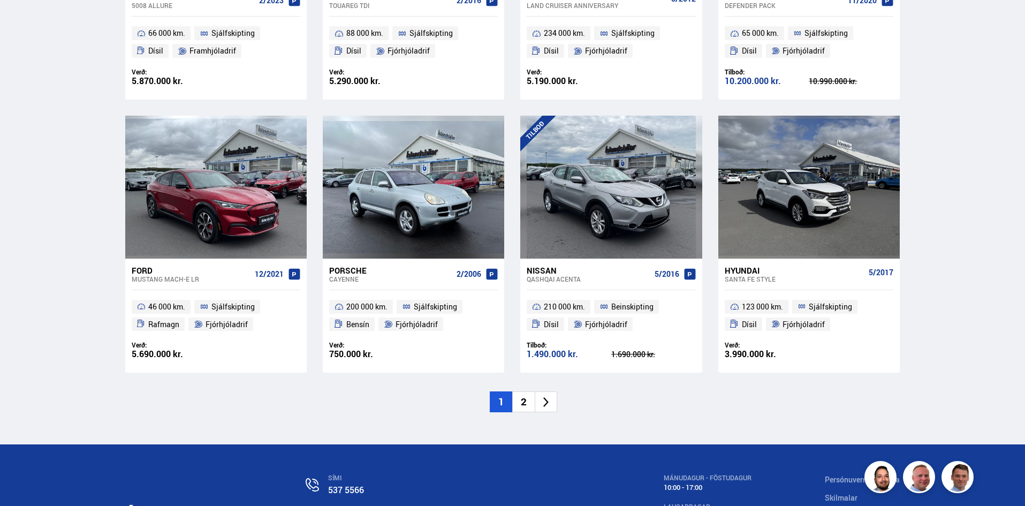  Describe the element at coordinates (881, 273) in the screenshot. I see `span: 5/2017` at that location.